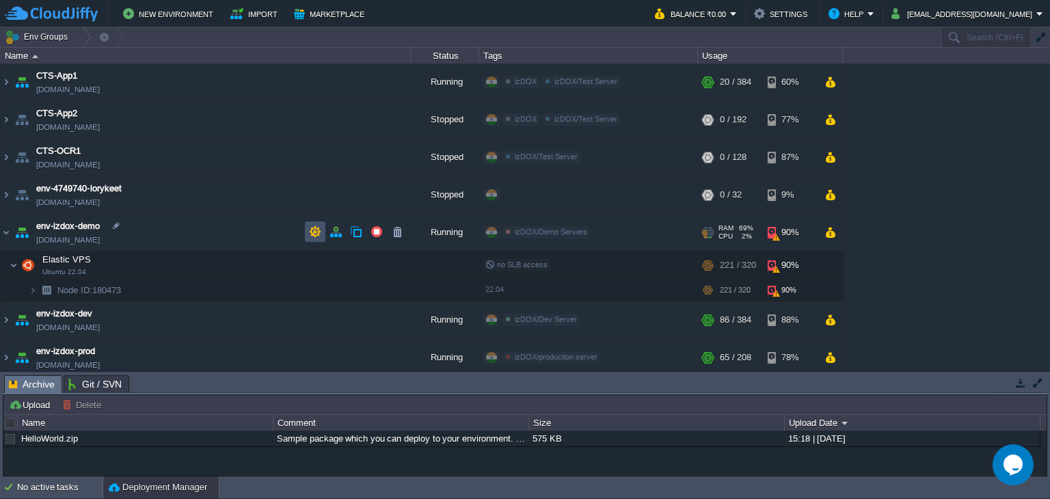 Image resolution: width=1050 pixels, height=499 pixels. I want to click on a: HelloWorld.zip, so click(49, 438).